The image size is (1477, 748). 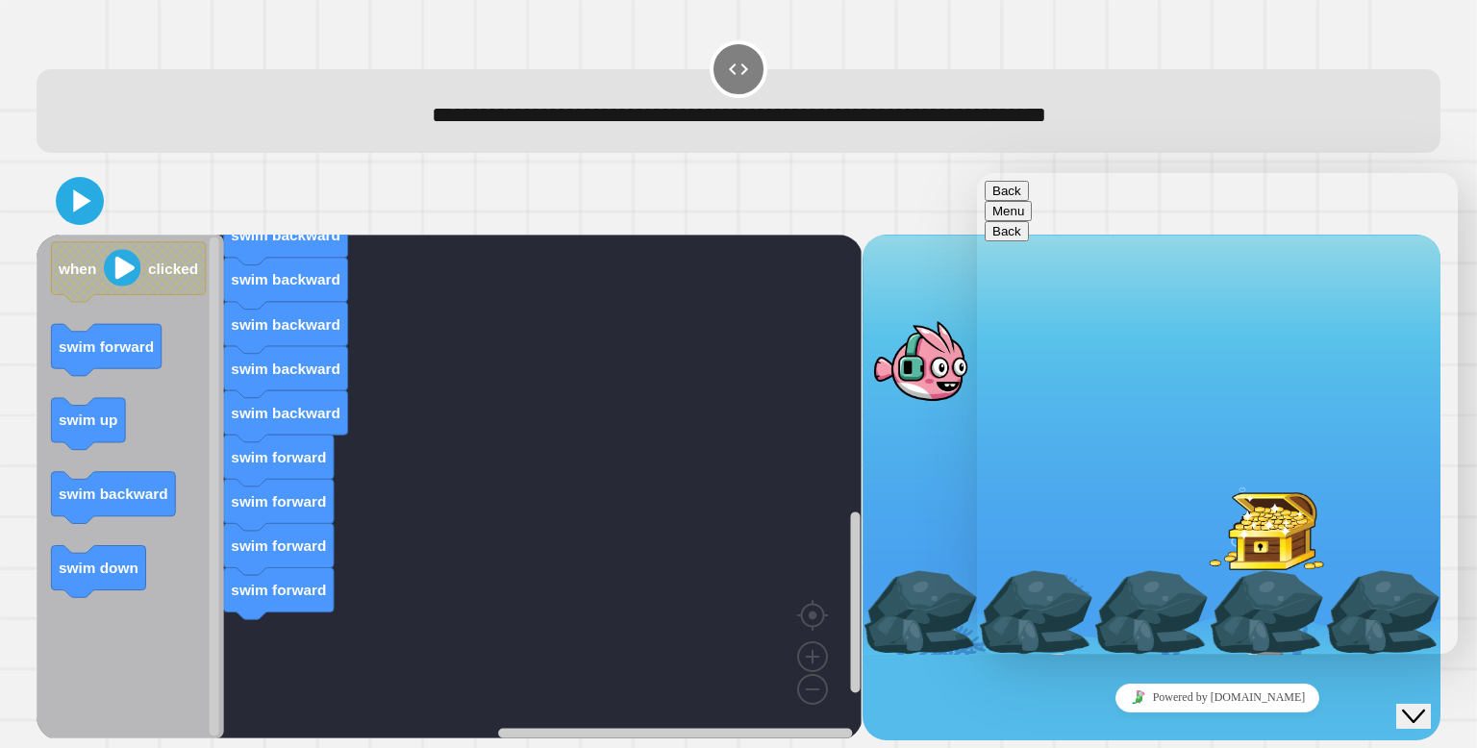 I want to click on div: Blockly Workspace, so click(x=449, y=487).